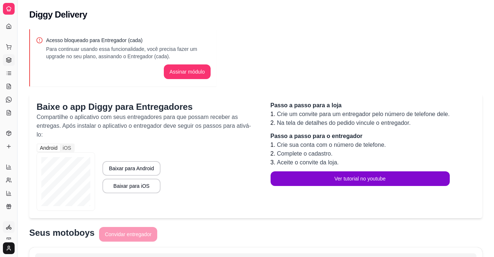 The width and height of the screenshot is (494, 257). What do you see at coordinates (308, 162) in the screenshot?
I see `span: Aceite o convite da loja.` at bounding box center [308, 162].